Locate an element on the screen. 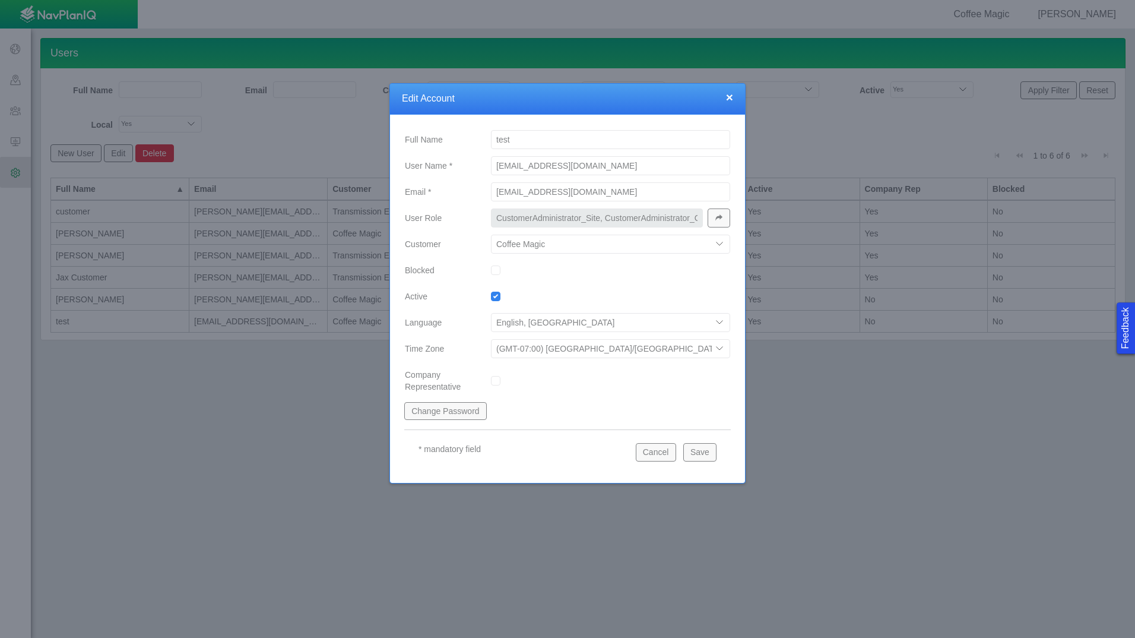 This screenshot has width=1135, height=638. button: Cancel is located at coordinates (656, 452).